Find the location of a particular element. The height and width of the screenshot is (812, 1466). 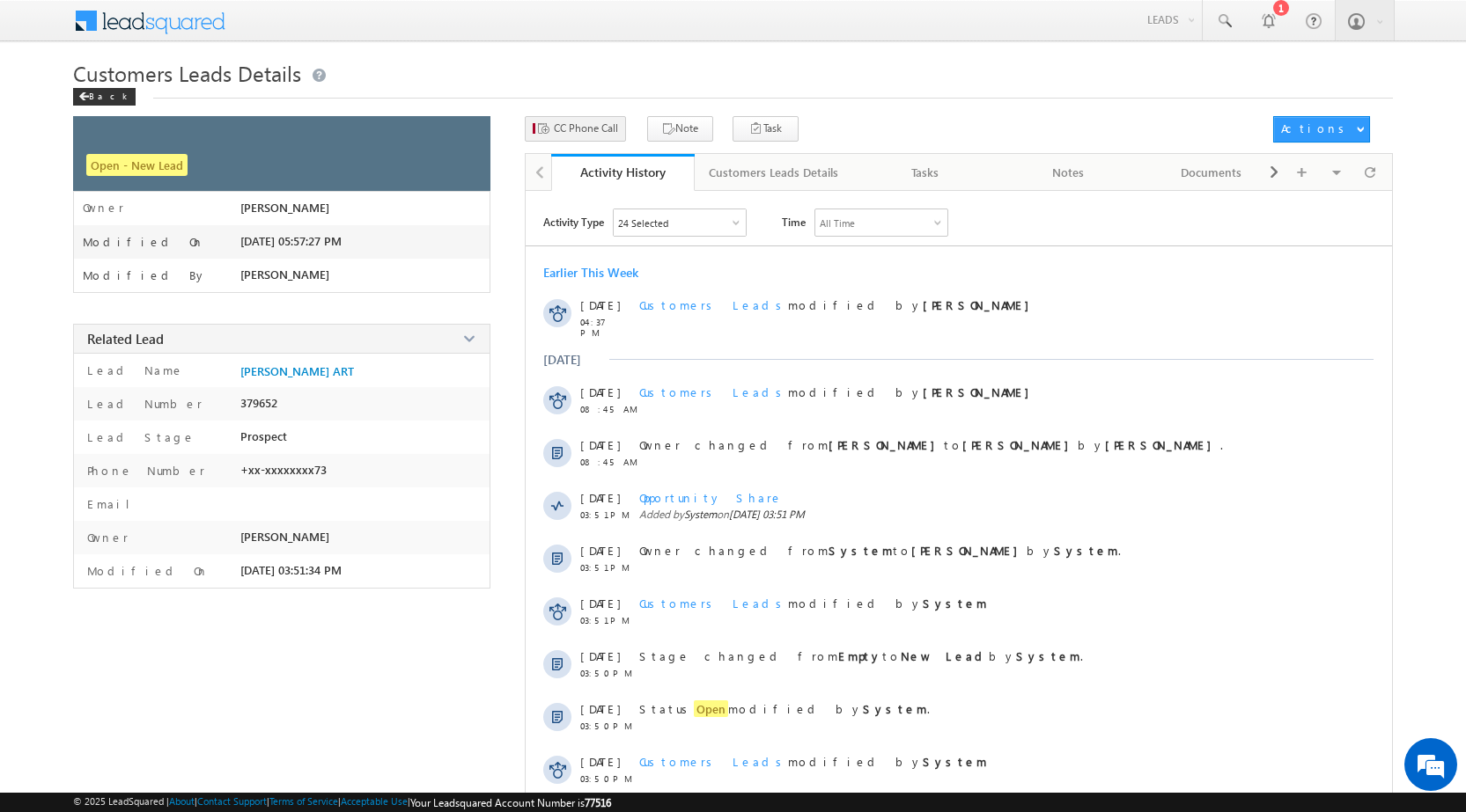

a: Tasks is located at coordinates (926, 173).